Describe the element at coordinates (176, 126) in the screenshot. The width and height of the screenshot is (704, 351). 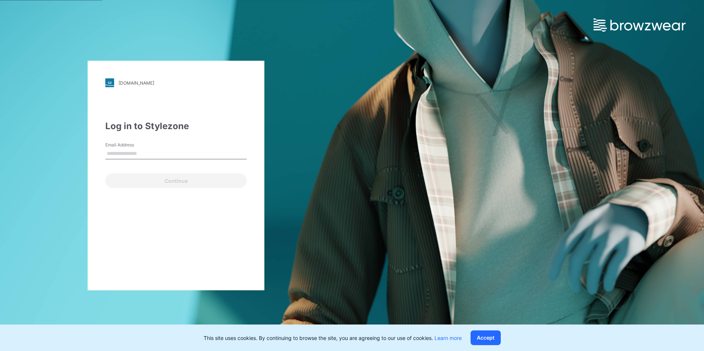
I see `div: Log in to Stylezone` at that location.